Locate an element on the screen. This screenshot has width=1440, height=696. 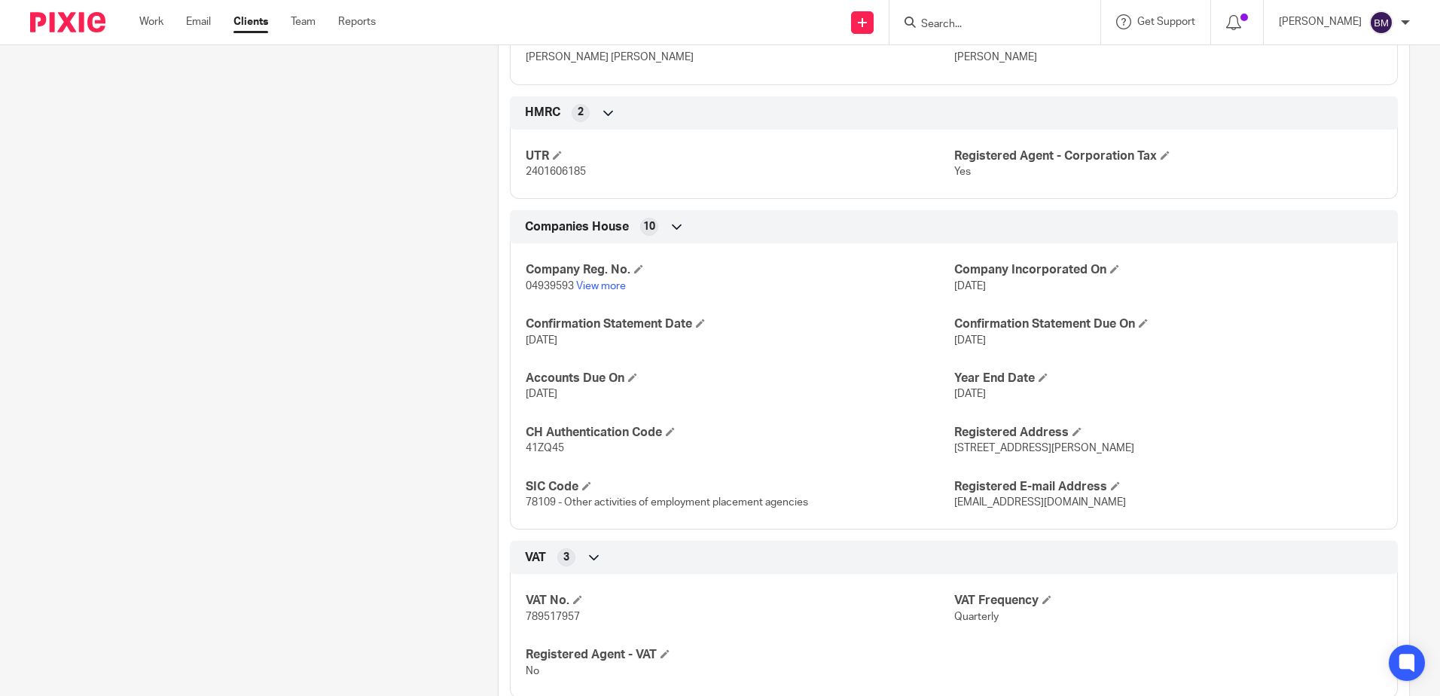
a: Team is located at coordinates (303, 22).